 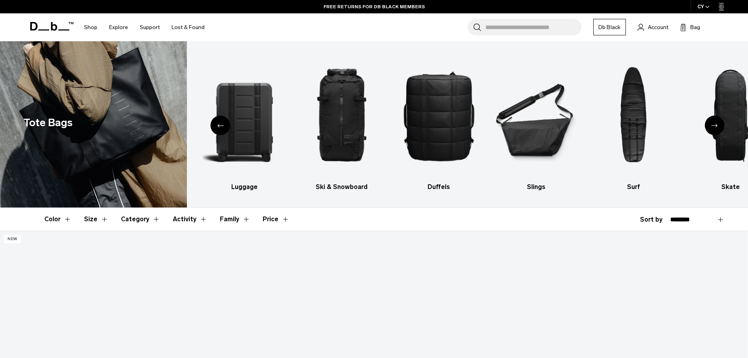 What do you see at coordinates (150, 27) in the screenshot?
I see `a: Support` at bounding box center [150, 27].